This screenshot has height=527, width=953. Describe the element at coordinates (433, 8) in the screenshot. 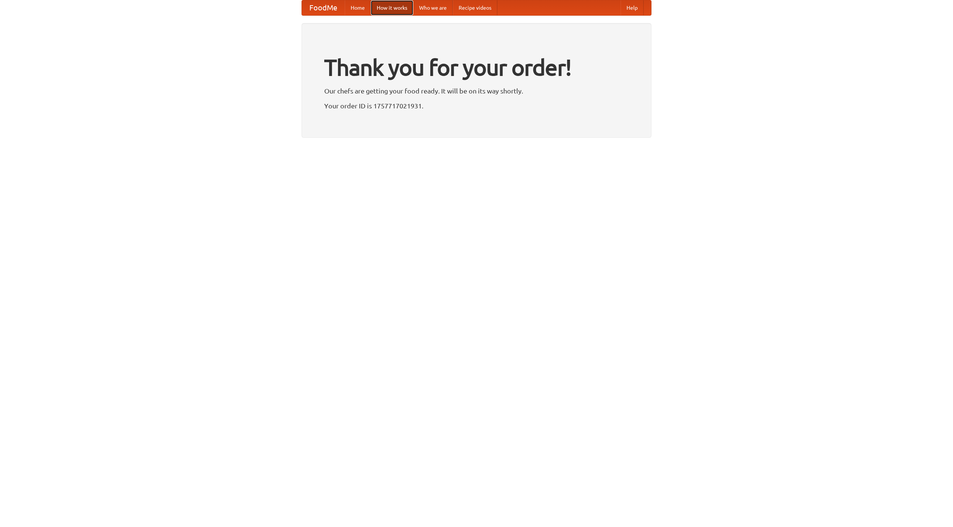

I see `a: Who we are` at that location.